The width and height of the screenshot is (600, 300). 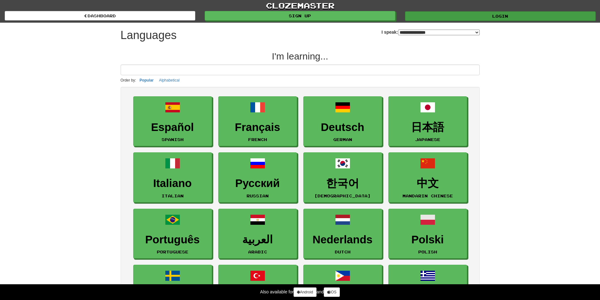 What do you see at coordinates (258, 140) in the screenshot?
I see `small: French` at bounding box center [258, 140].